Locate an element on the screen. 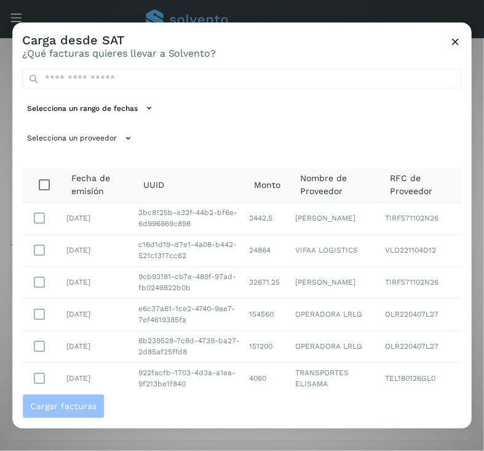 The image size is (484, 451). td: 4060 is located at coordinates (267, 379).